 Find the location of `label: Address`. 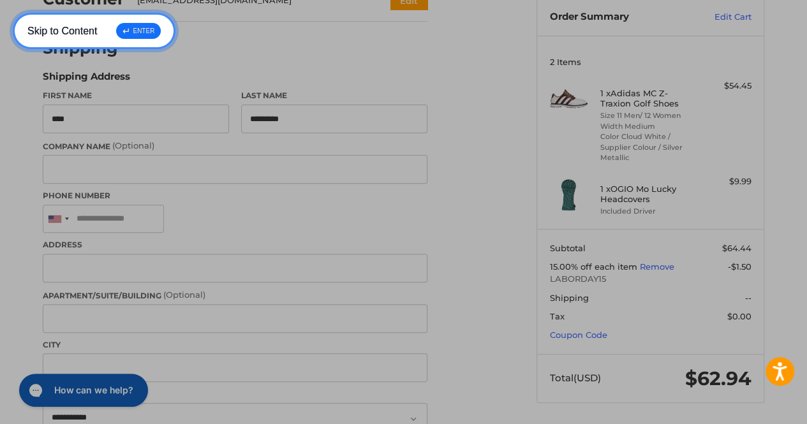

label: Address is located at coordinates (235, 245).